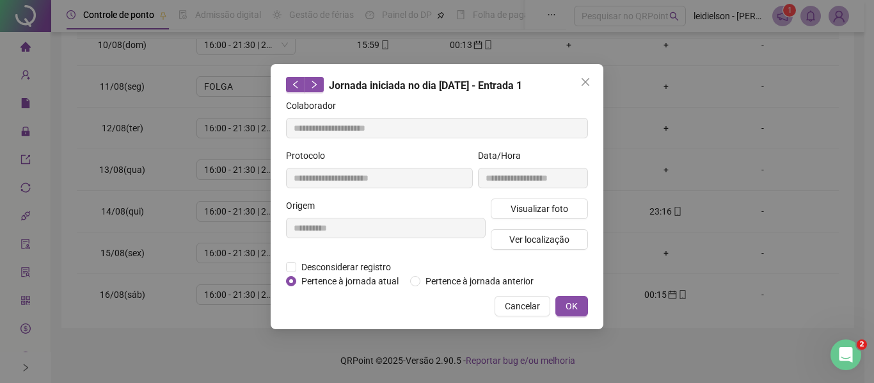 This screenshot has width=874, height=383. Describe the element at coordinates (296, 84) in the screenshot. I see `span: left` at that location.